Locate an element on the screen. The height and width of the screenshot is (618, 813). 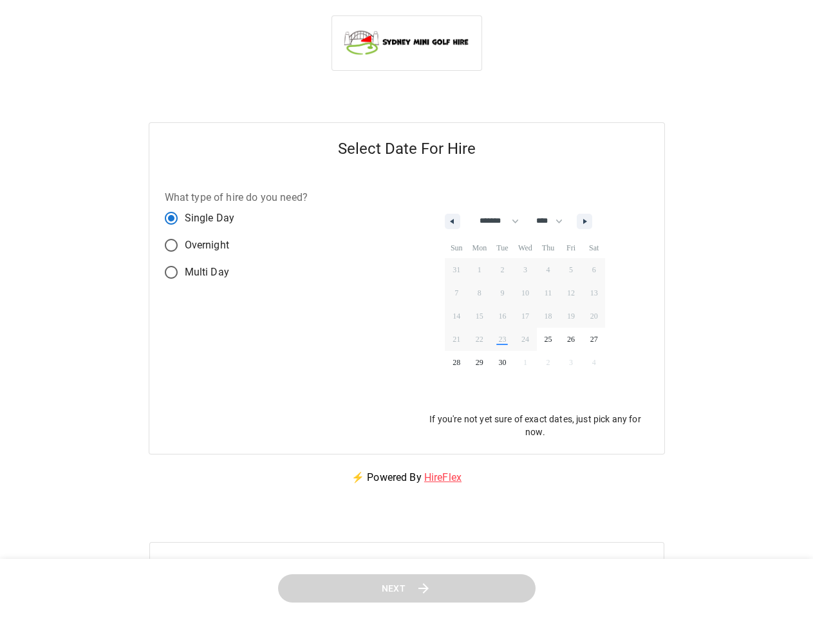
button: 5 is located at coordinates (571, 270).